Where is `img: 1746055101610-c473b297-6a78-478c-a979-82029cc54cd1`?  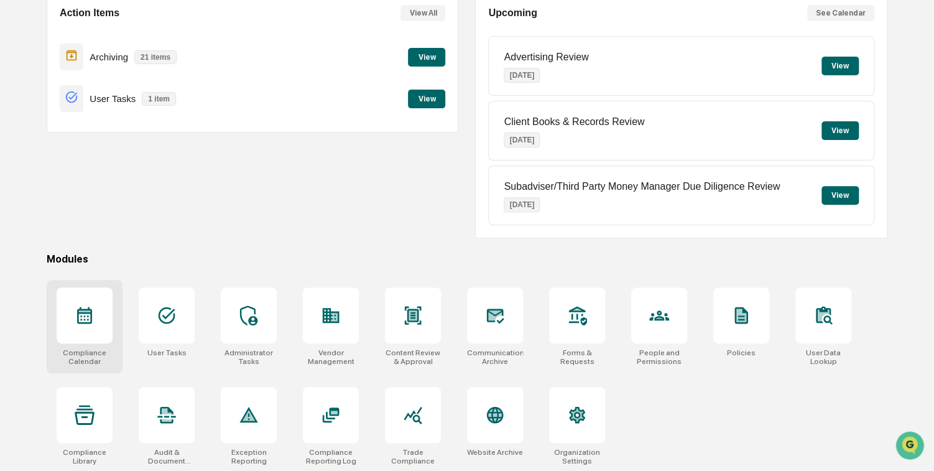
img: 1746055101610-c473b297-6a78-478c-a979-82029cc54cd1 is located at coordinates (24, 106).